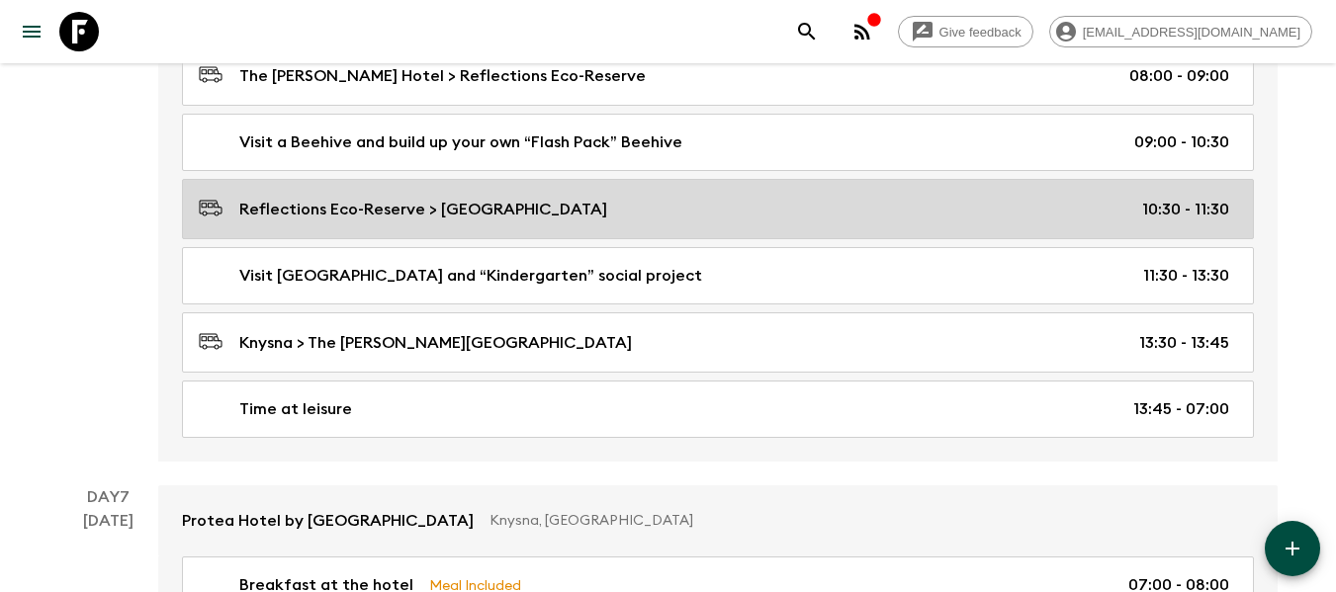 Image resolution: width=1336 pixels, height=592 pixels. What do you see at coordinates (461, 142) in the screenshot?
I see `p: Visit a Beehive and build up your own “Flash Pack” Beehive` at bounding box center [461, 142].